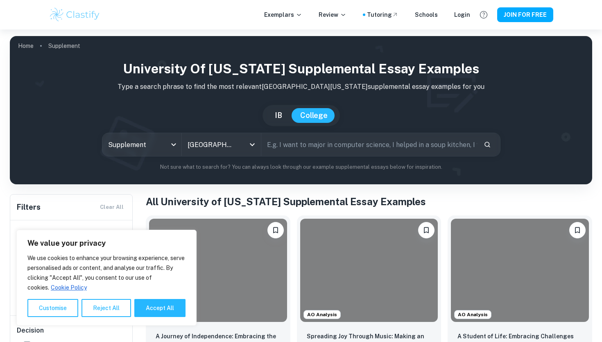  Describe the element at coordinates (75, 15) in the screenshot. I see `a: Clastify logo` at that location.